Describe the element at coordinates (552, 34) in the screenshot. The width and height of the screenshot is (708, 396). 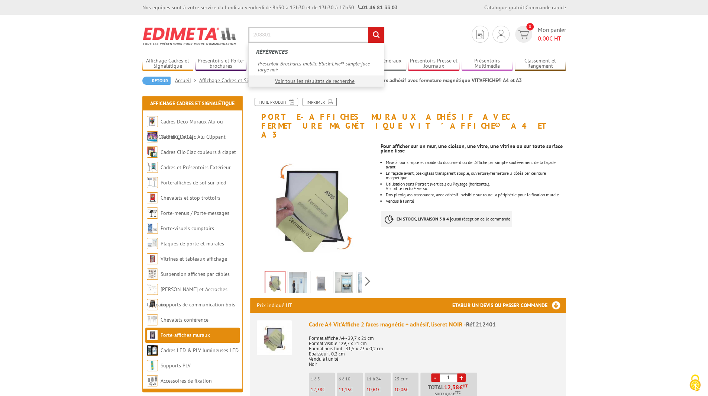
I see `span: Mon panier` at that location.